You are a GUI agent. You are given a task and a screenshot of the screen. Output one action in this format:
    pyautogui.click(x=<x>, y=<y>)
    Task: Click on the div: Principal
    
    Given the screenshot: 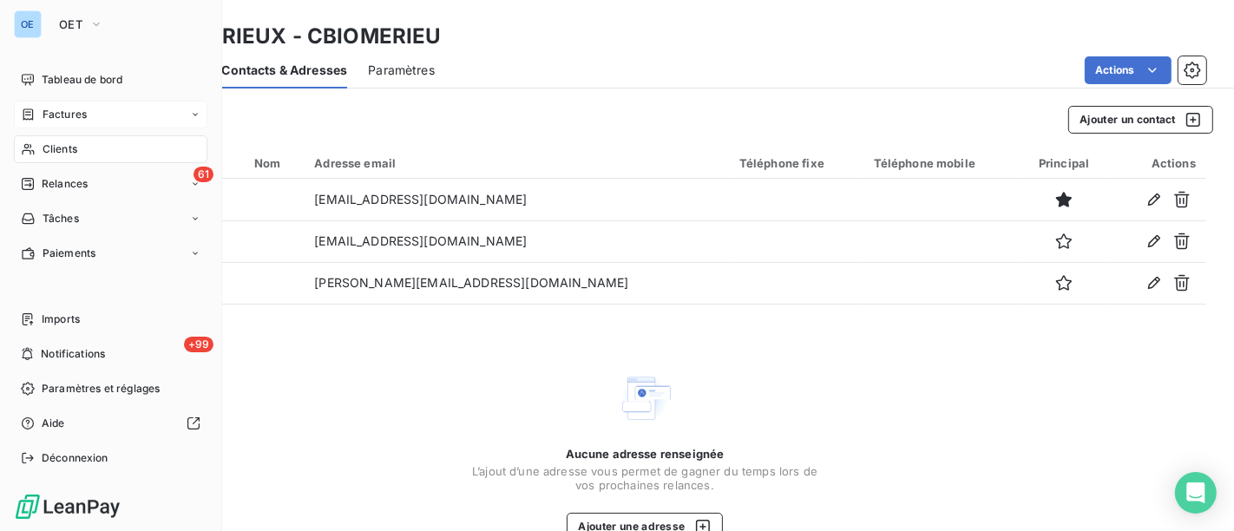 What is the action you would take?
    pyautogui.click(x=1064, y=163)
    